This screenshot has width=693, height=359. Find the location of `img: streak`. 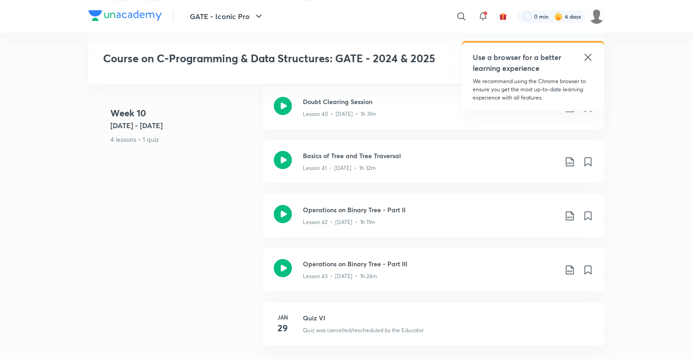

img: streak is located at coordinates (559, 16).